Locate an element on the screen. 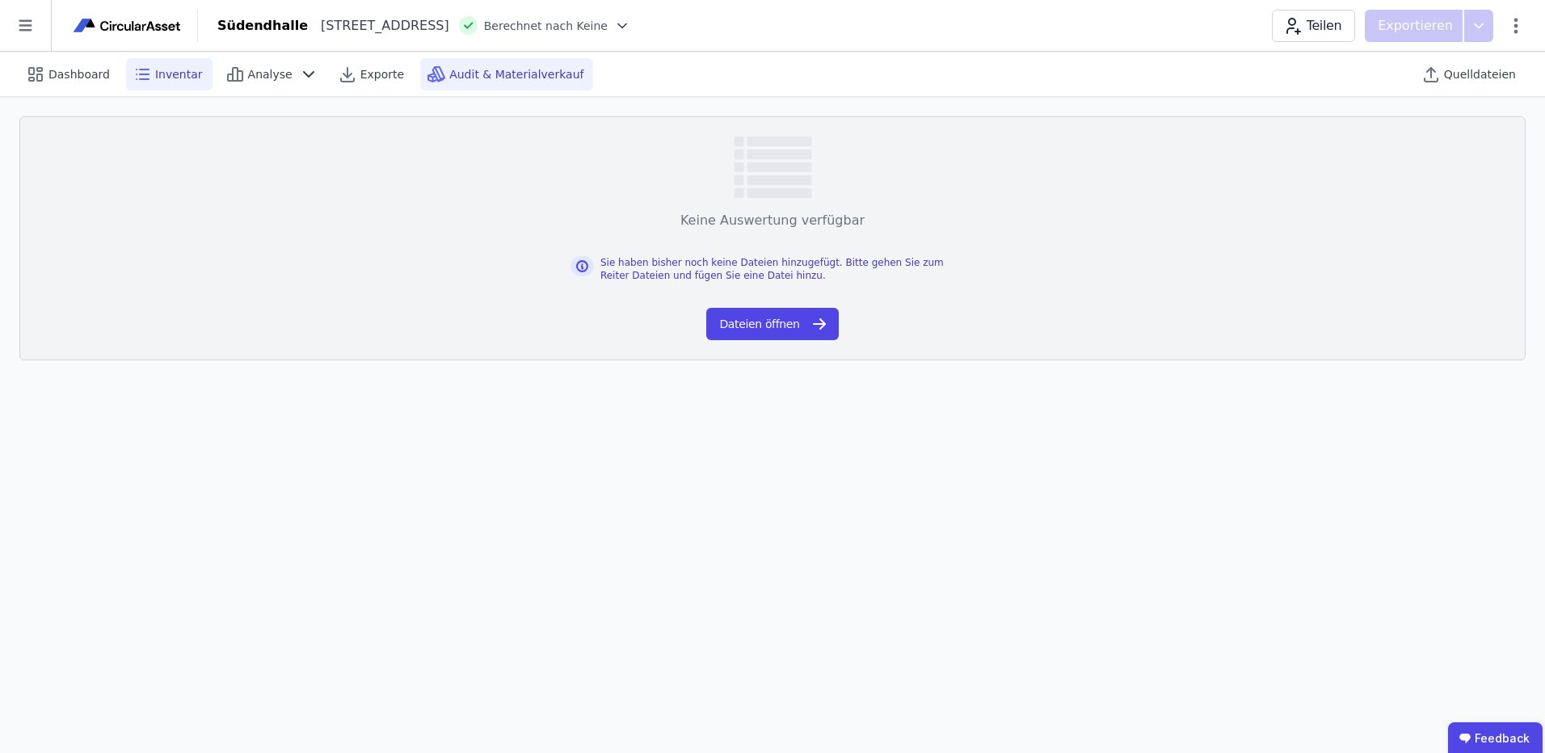  div: Keine Auswertung verfügbar is located at coordinates (773, 221).